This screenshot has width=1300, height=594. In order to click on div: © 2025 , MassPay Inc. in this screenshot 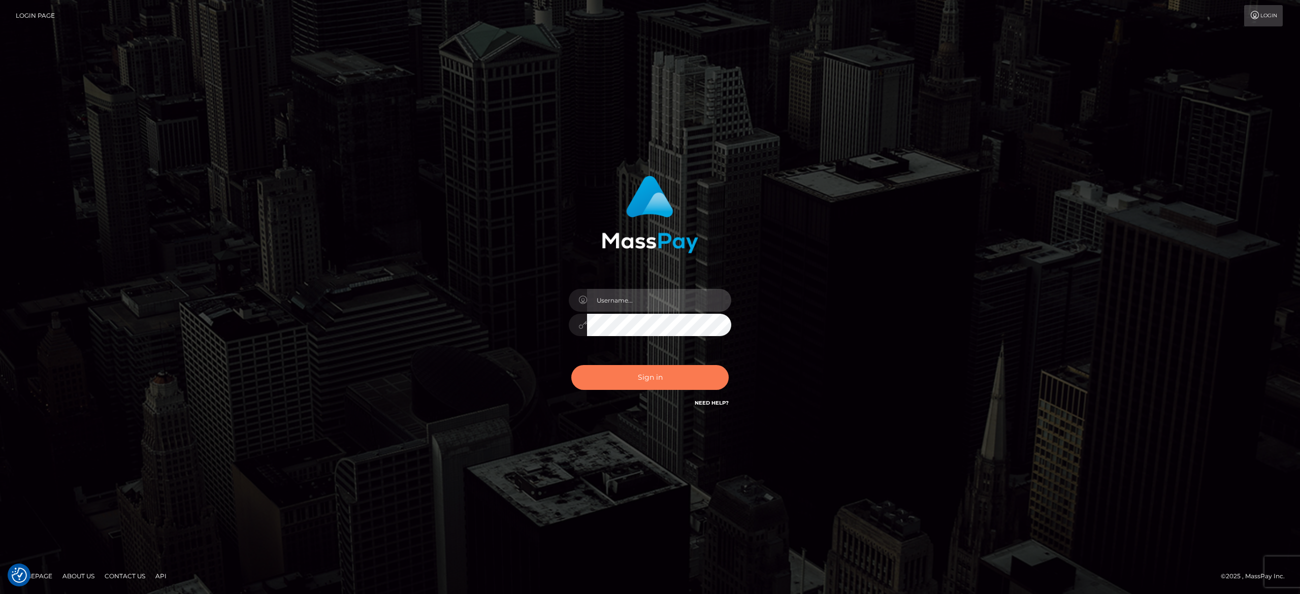, I will do `click(1256, 576)`.